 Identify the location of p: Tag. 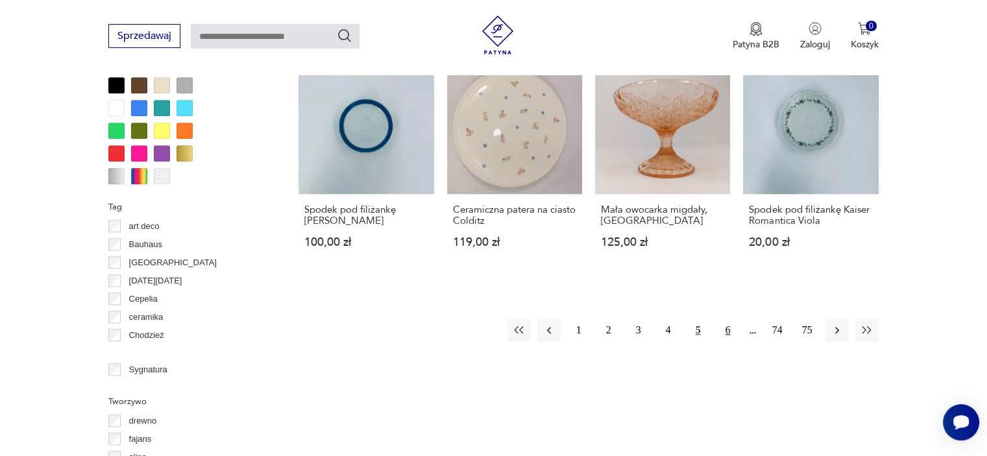
(188, 207).